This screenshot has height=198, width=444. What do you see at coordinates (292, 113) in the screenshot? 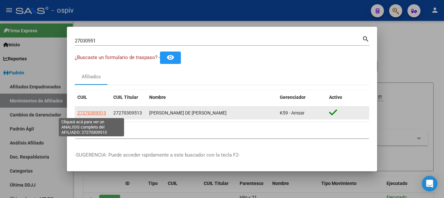
I see `span: K59 - Amsar` at bounding box center [292, 113].